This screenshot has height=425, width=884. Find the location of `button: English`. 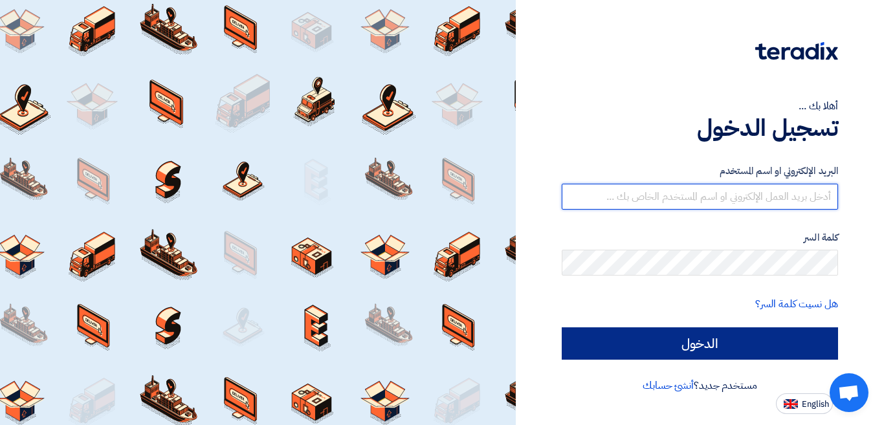

button: English is located at coordinates (805, 404).